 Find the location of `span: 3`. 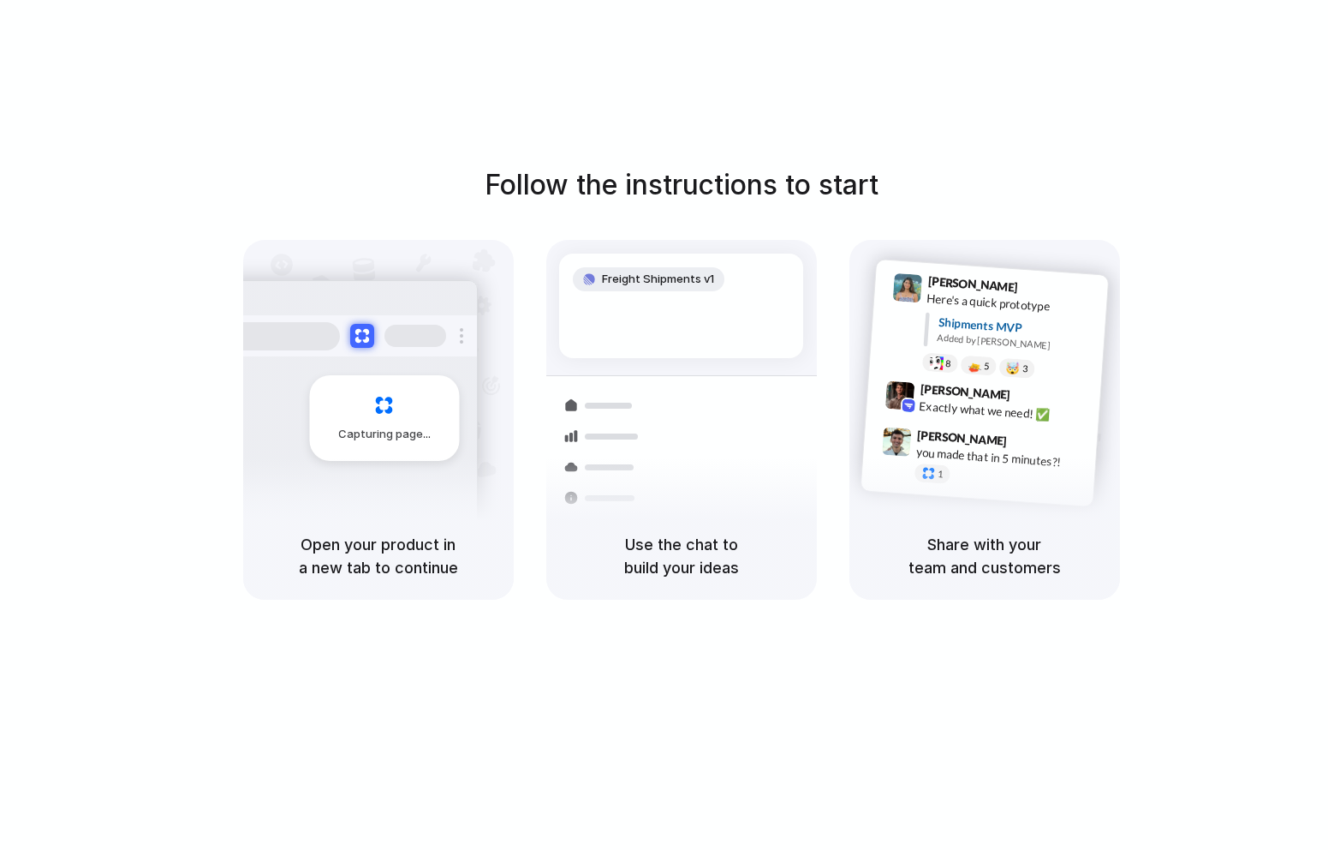

span: 3 is located at coordinates (1024, 368).